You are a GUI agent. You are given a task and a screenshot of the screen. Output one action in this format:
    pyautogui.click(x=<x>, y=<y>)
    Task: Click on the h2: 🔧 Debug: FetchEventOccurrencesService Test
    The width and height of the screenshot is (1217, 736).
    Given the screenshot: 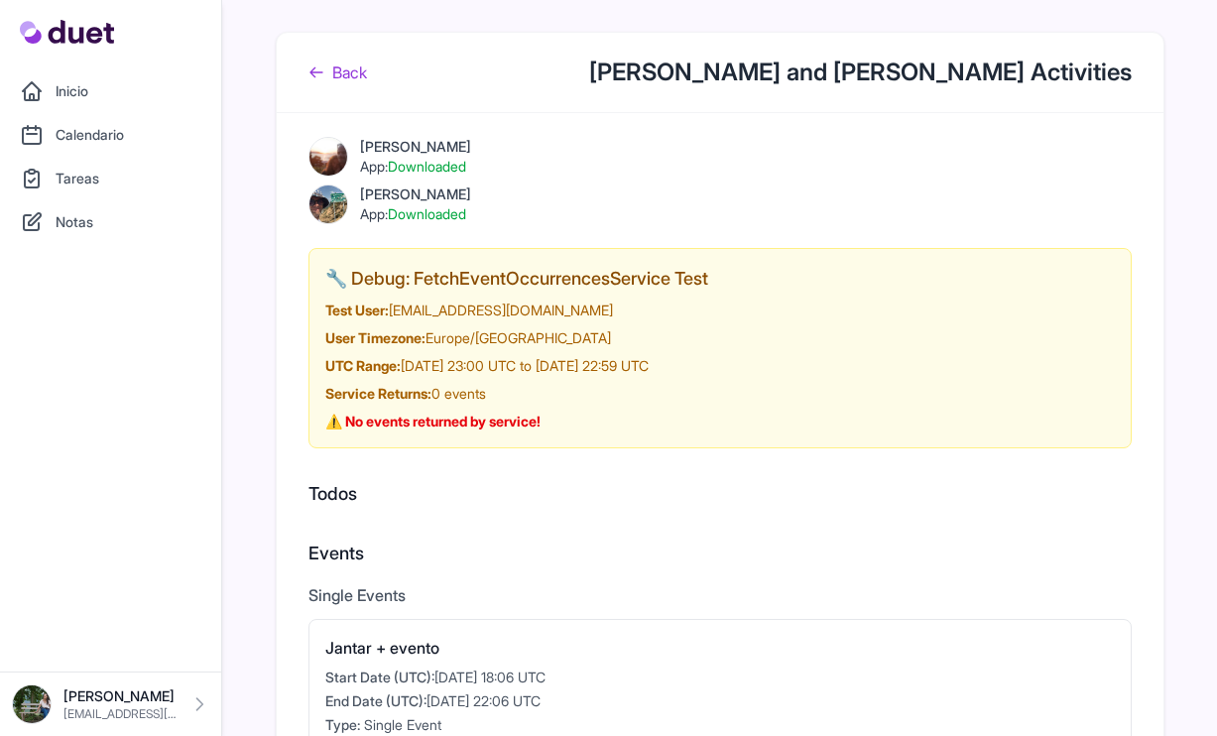 What is the action you would take?
    pyautogui.click(x=720, y=279)
    